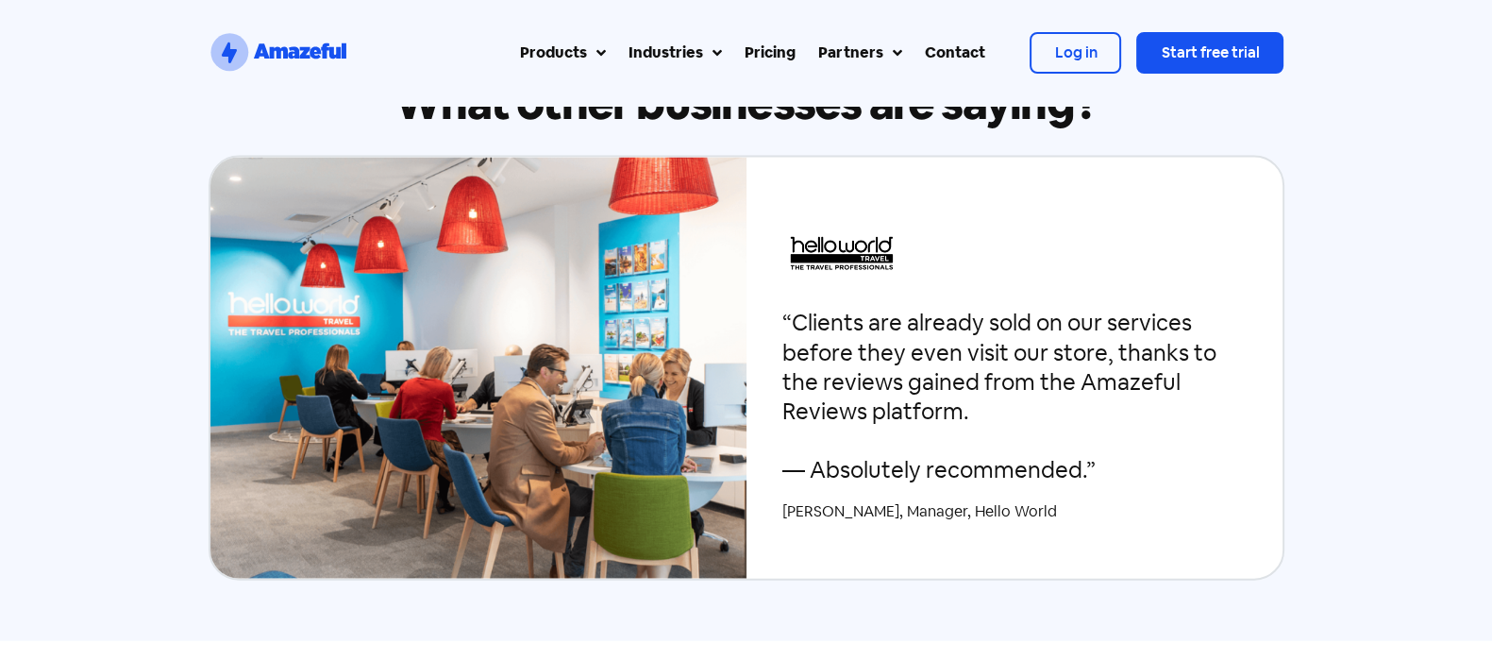 The image size is (1492, 660). What do you see at coordinates (1210, 52) in the screenshot?
I see `span: Start free trial` at bounding box center [1210, 52].